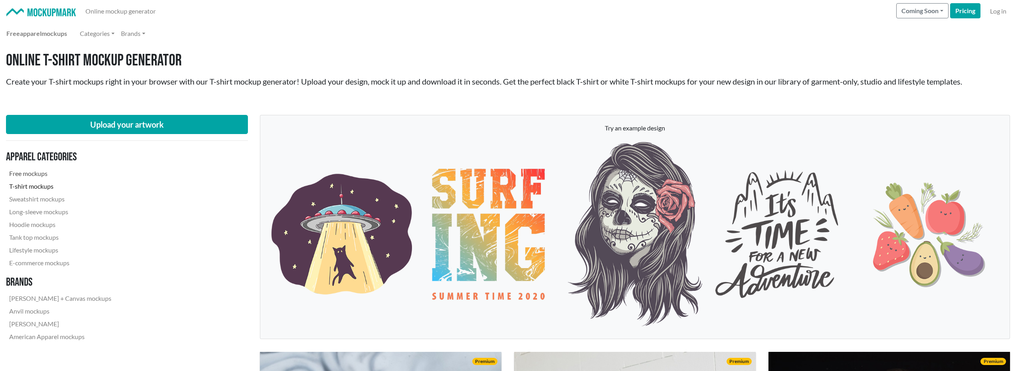 The width and height of the screenshot is (1016, 371). I want to click on h1: Online T-shirt Mockup Generator, so click(508, 61).